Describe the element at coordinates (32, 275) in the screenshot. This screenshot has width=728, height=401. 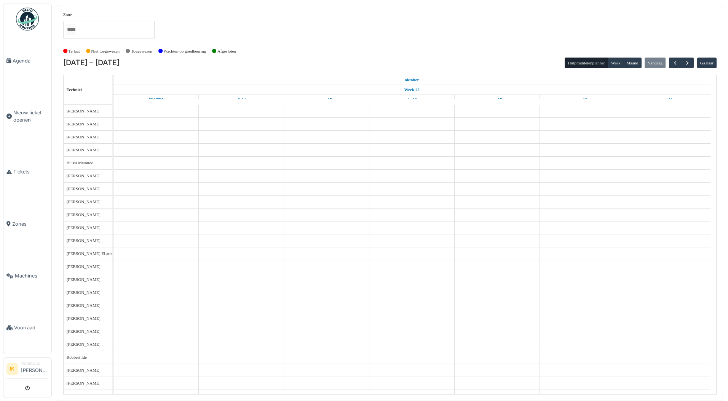
I see `span: Machines` at that location.